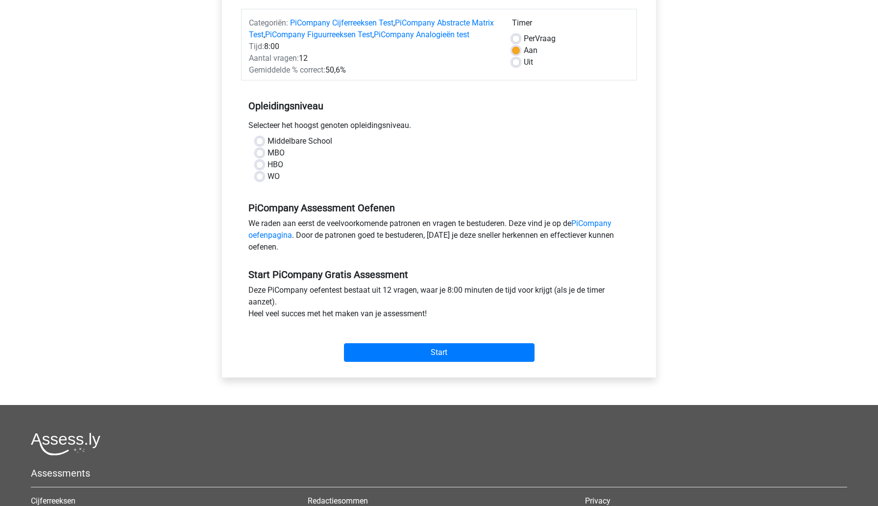 Image resolution: width=878 pixels, height=506 pixels. Describe the element at coordinates (276, 153) in the screenshot. I see `label: MBO` at that location.